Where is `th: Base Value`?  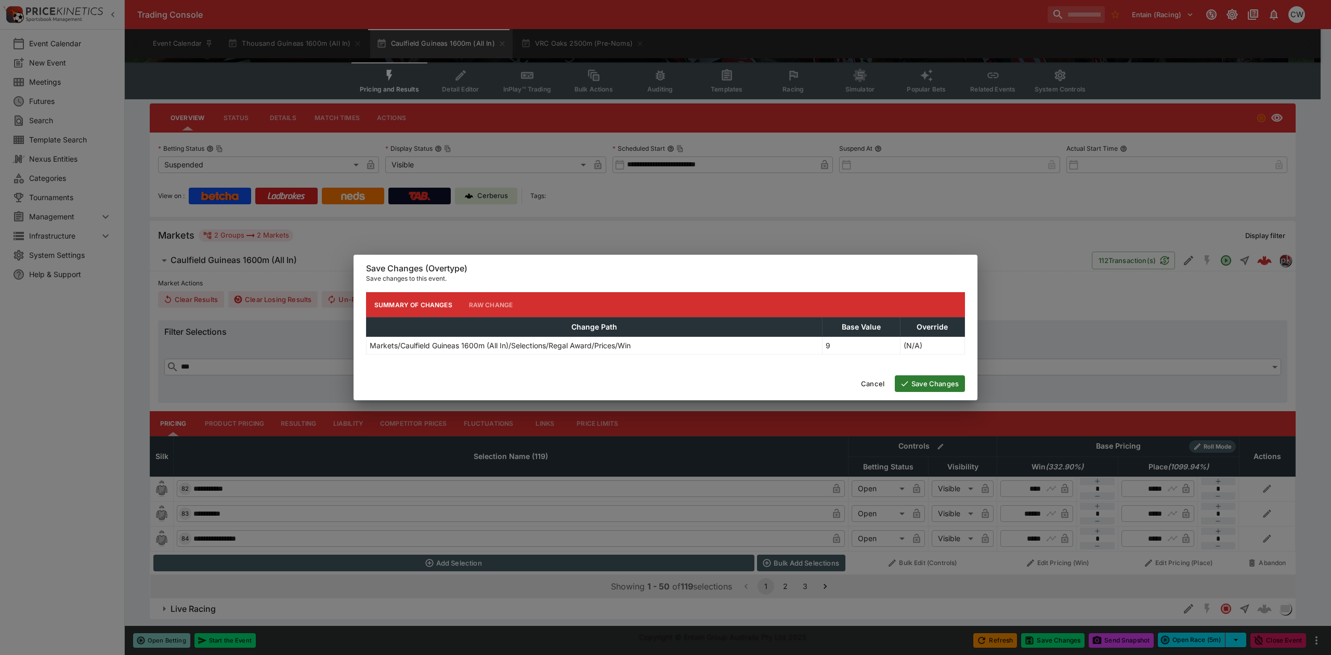 th: Base Value is located at coordinates (861, 327).